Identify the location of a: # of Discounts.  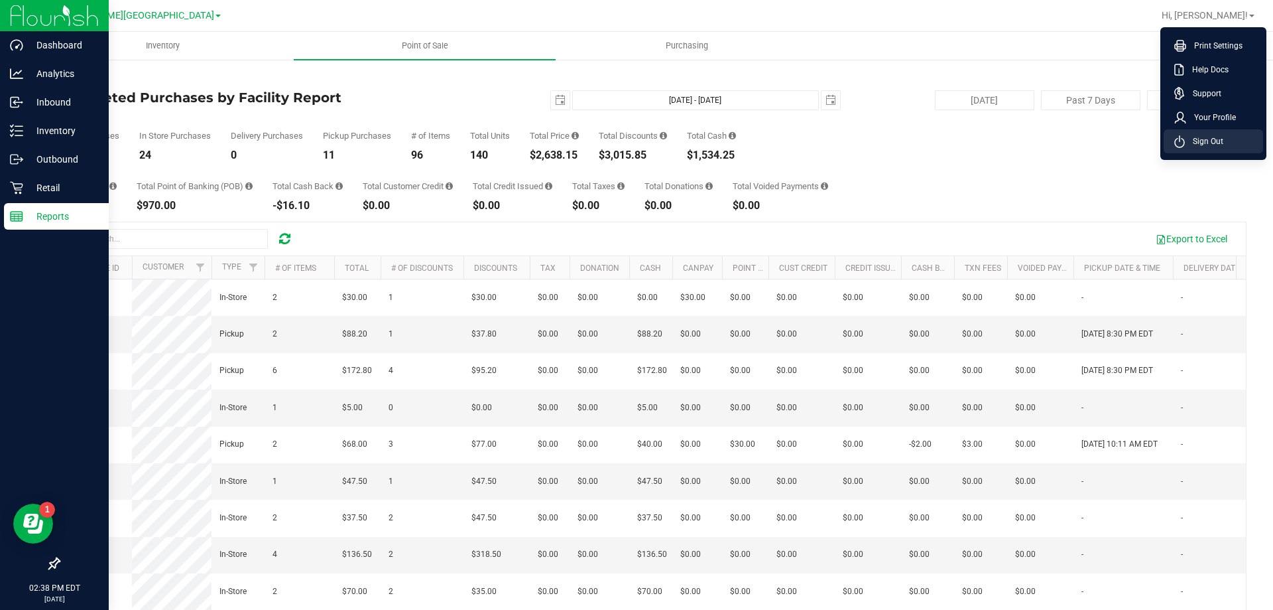
(422, 268).